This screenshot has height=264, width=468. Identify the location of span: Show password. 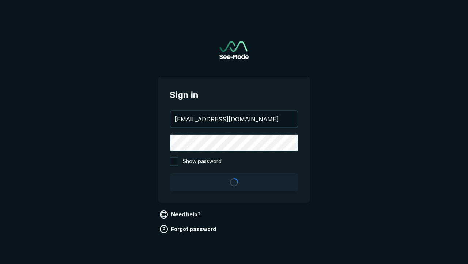
(202, 161).